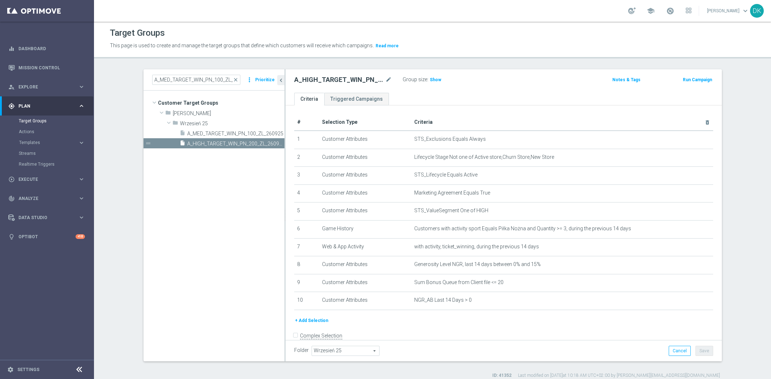 The width and height of the screenshot is (771, 379). I want to click on td: 3, so click(307, 176).